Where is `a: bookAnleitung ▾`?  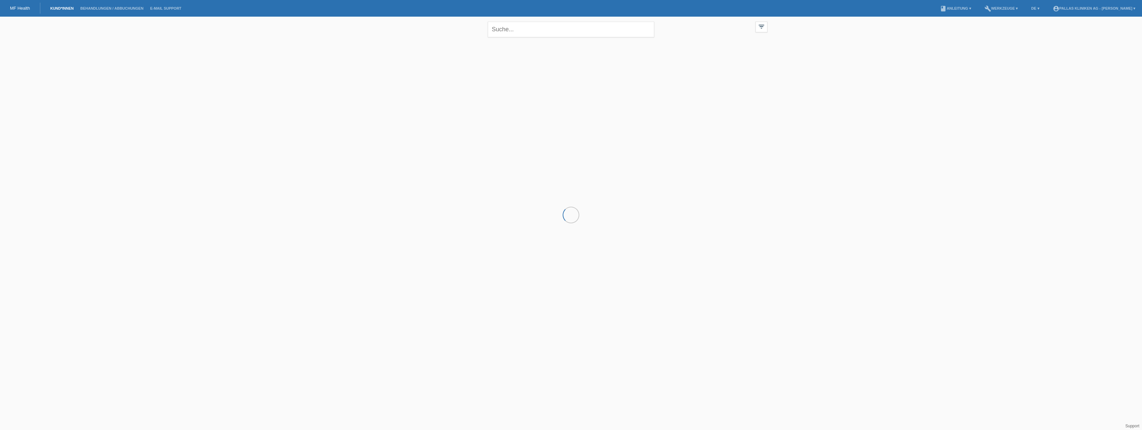
a: bookAnleitung ▾ is located at coordinates (955, 8).